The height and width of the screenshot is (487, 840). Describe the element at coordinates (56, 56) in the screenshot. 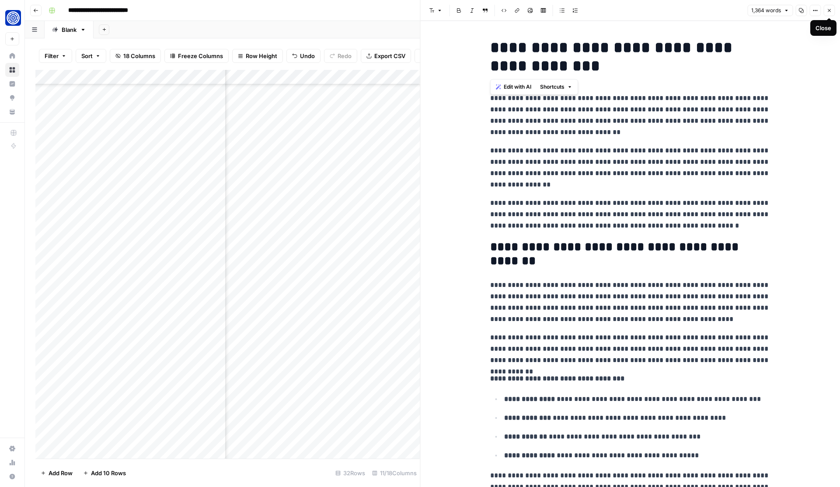

I see `button: Filter` at that location.